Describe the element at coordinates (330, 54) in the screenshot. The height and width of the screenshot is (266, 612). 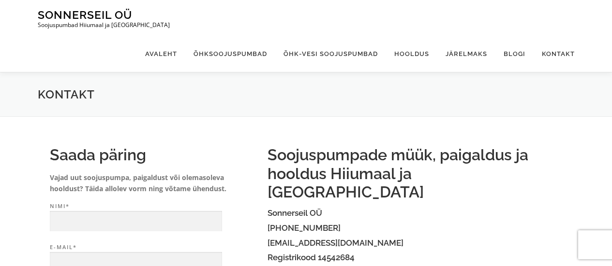
I see `a: Õhk-vesi soojuspumbad` at that location.